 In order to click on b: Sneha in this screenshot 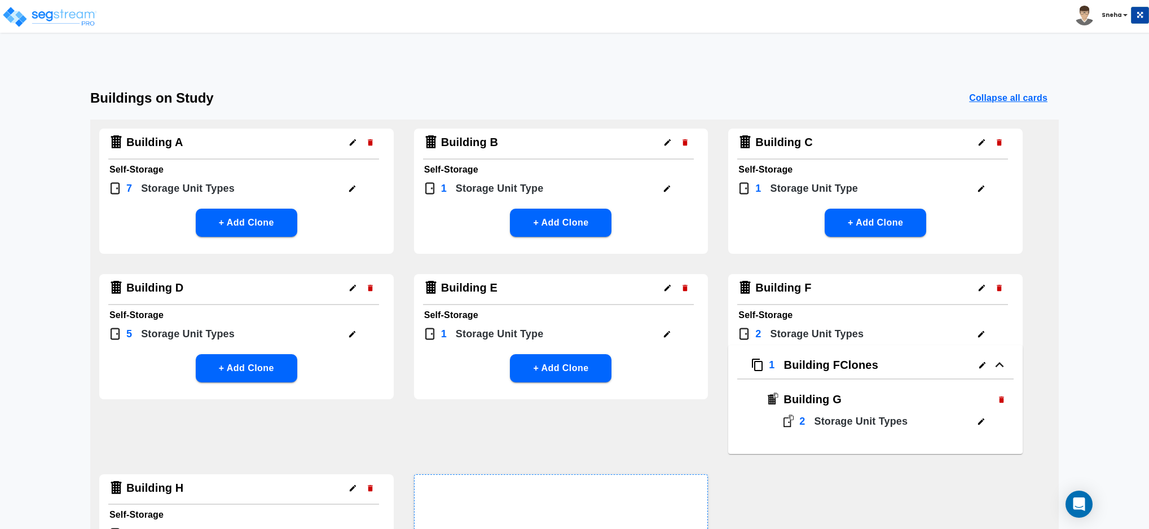, I will do `click(1112, 15)`.